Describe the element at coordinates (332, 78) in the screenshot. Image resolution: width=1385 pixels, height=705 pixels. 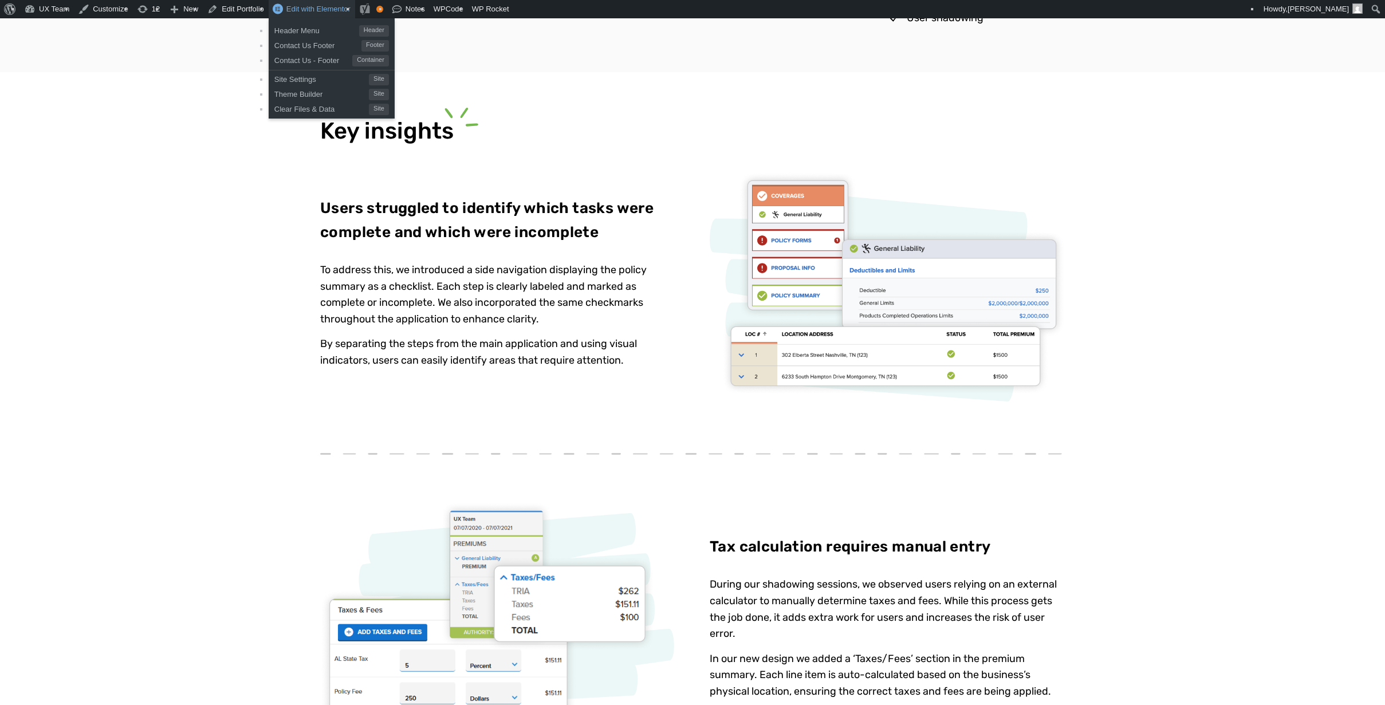
I see `a: Site SettingsSite` at that location.